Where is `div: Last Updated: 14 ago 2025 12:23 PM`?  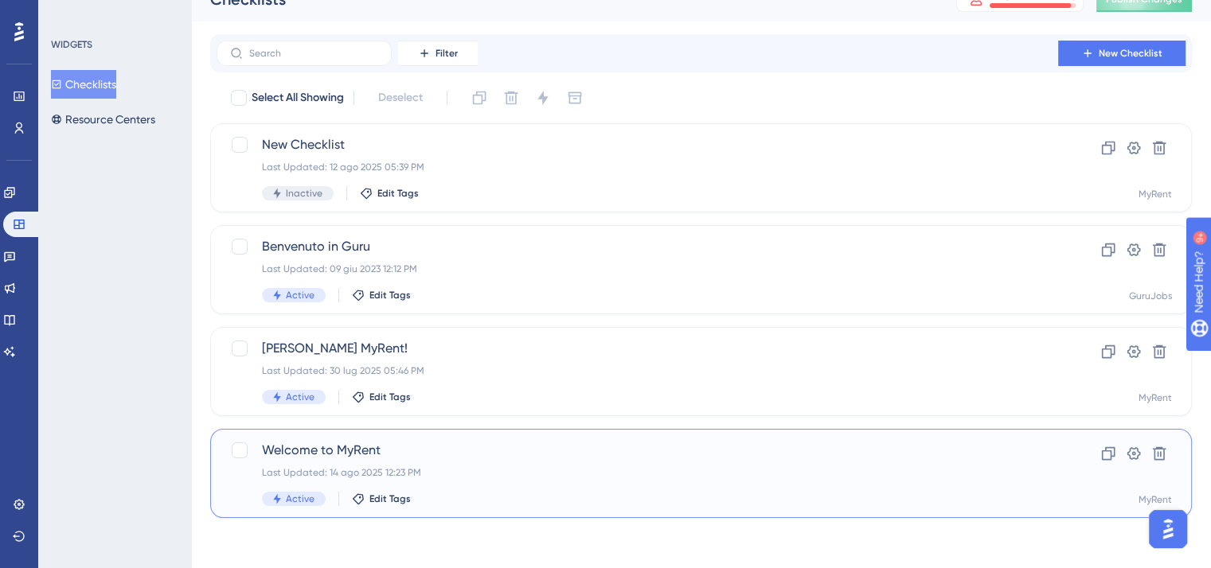
div: Last Updated: 14 ago 2025 12:23 PM is located at coordinates (637, 473).